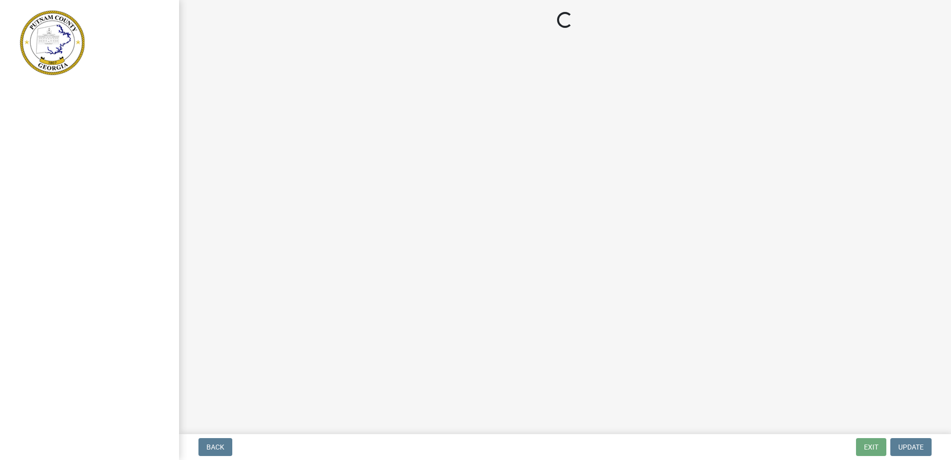  Describe the element at coordinates (911, 447) in the screenshot. I see `span: Update` at that location.